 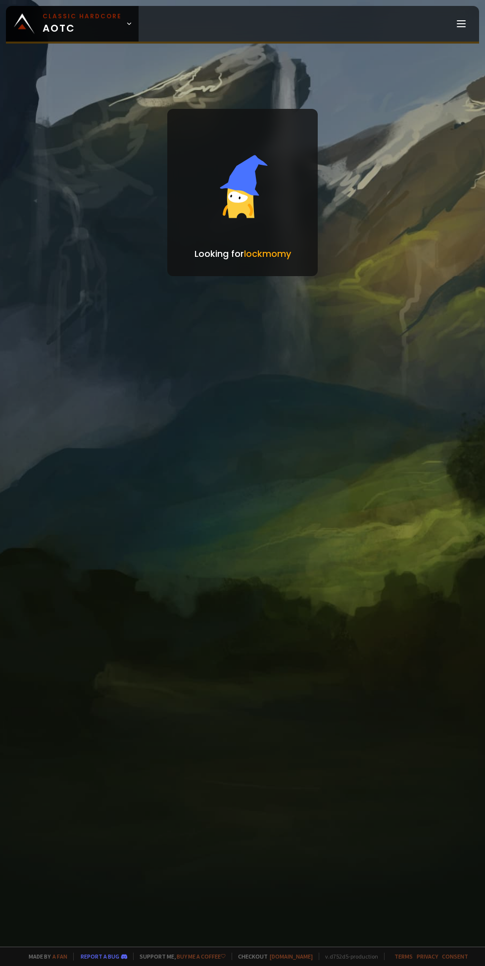 What do you see at coordinates (403, 956) in the screenshot?
I see `a: Terms` at bounding box center [403, 956].